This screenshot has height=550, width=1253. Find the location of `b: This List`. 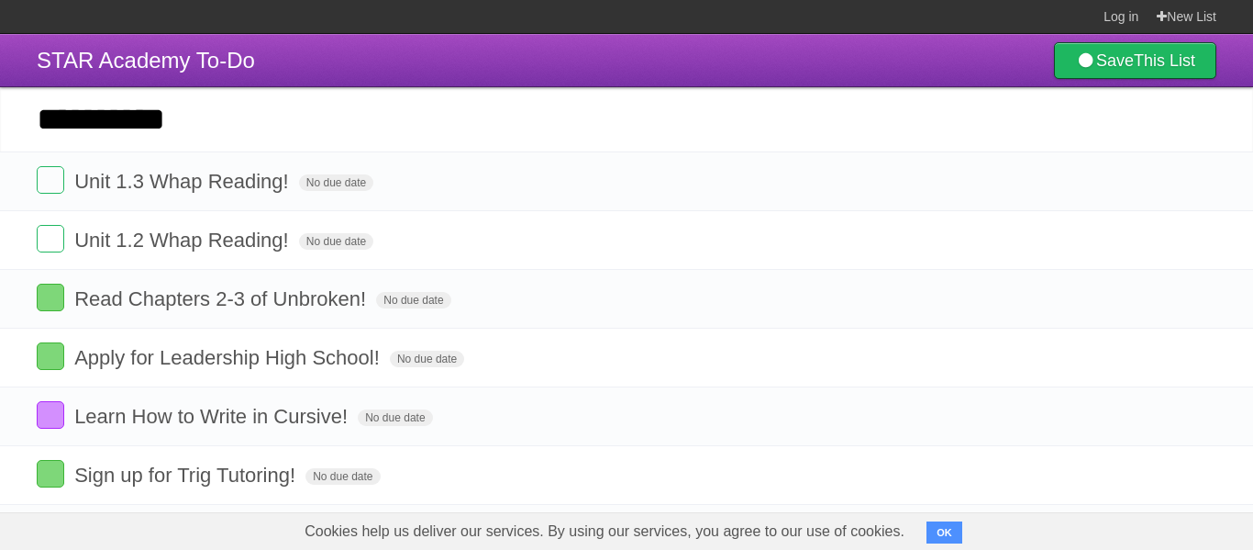

b: This List is located at coordinates (1164, 61).